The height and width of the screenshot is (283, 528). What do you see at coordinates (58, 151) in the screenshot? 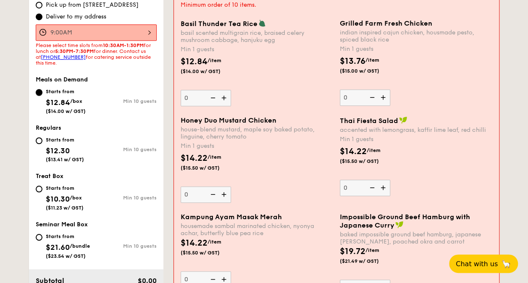
I see `span: $12.30` at bounding box center [58, 151].